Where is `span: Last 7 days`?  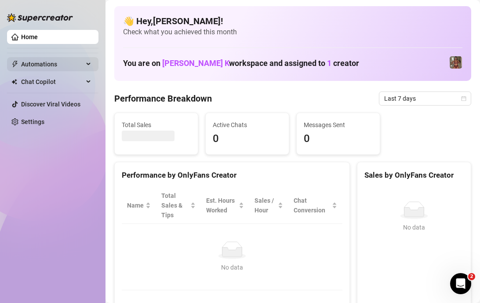 span: Last 7 days is located at coordinates (425, 98).